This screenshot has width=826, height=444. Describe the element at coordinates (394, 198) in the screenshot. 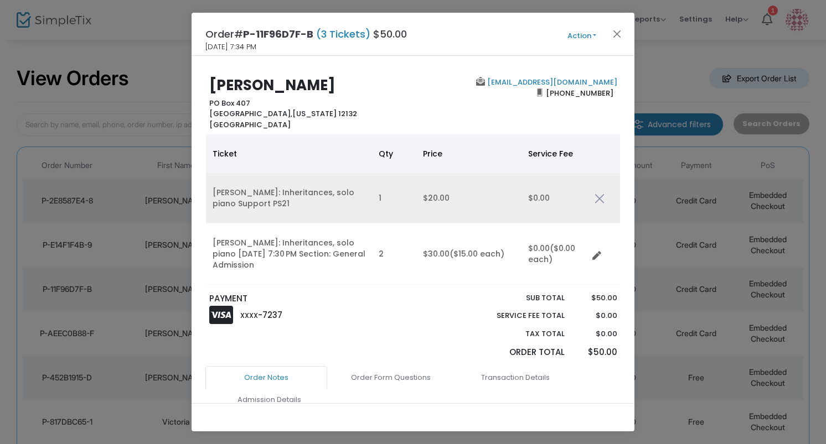

I see `td: 1` at that location.